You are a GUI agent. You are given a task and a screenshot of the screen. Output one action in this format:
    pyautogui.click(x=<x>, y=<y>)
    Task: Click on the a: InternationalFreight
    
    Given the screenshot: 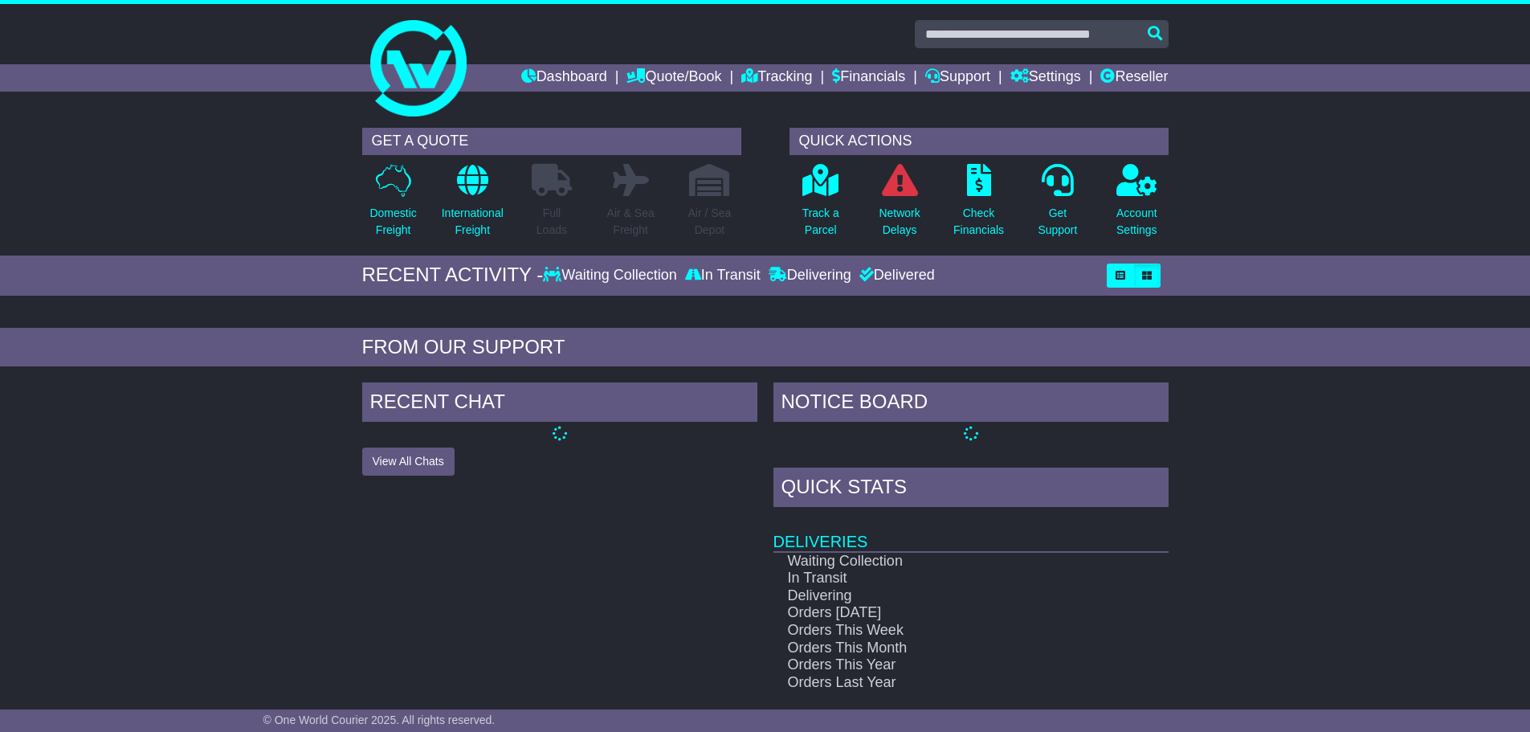 What is the action you would take?
    pyautogui.click(x=472, y=205)
    